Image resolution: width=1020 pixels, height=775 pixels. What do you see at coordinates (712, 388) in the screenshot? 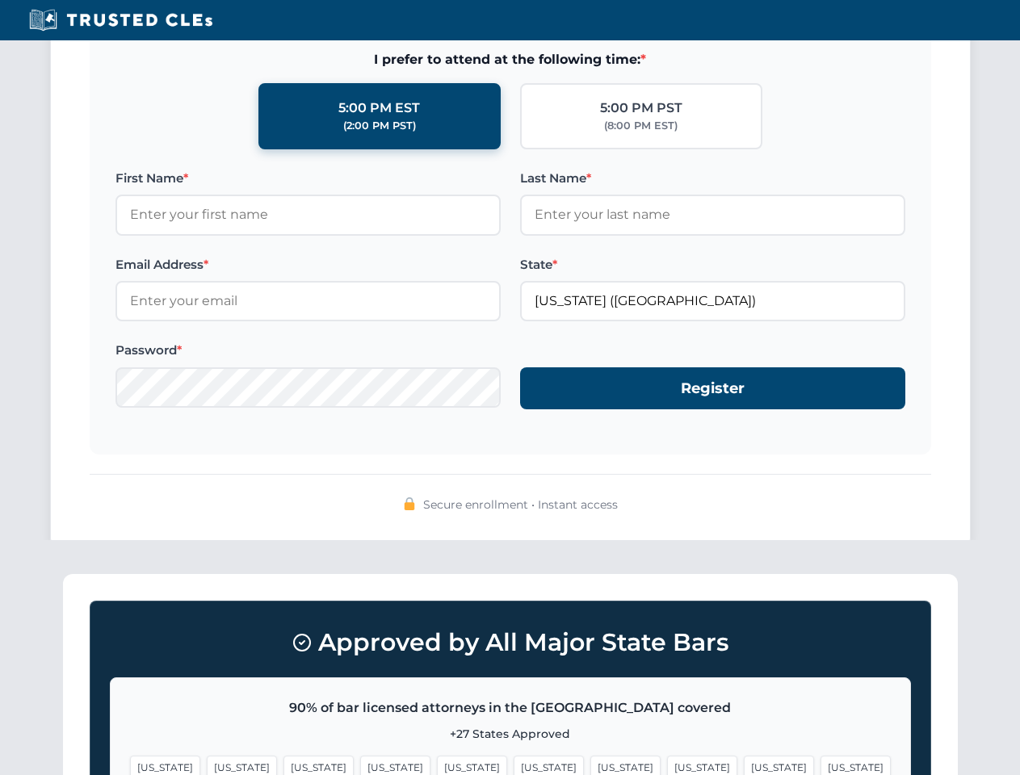
I see `button: Register` at bounding box center [712, 388].